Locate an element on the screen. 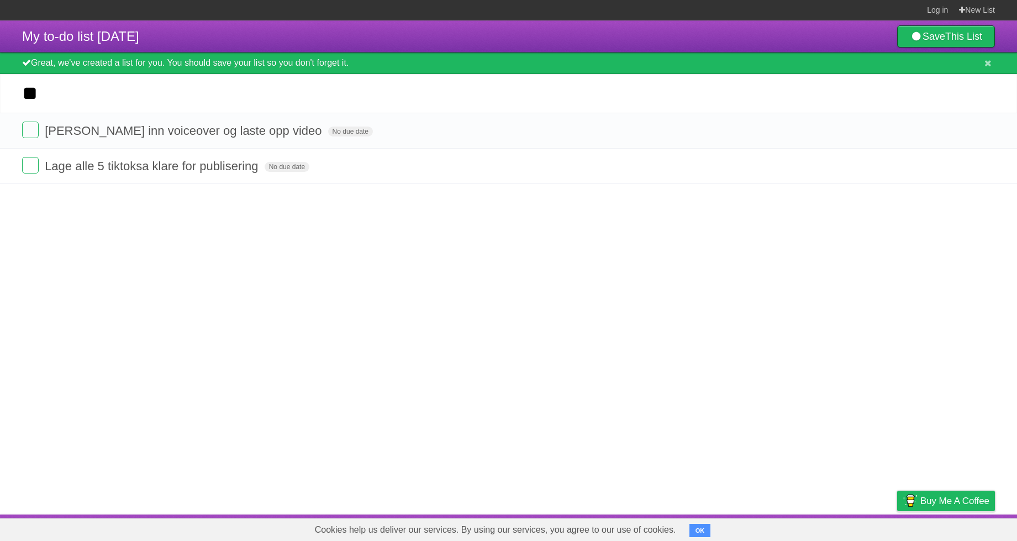 This screenshot has width=1017, height=541. a: Developers is located at coordinates (809, 527).